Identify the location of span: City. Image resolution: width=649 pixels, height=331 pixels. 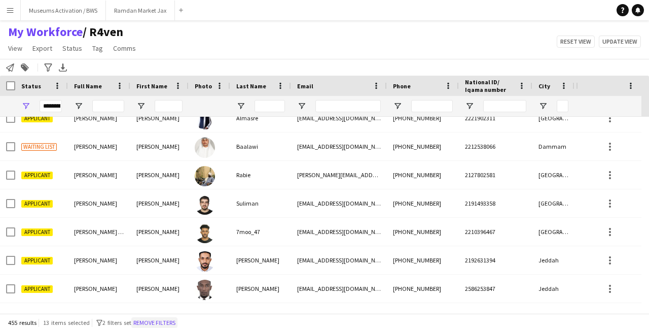
(544, 86).